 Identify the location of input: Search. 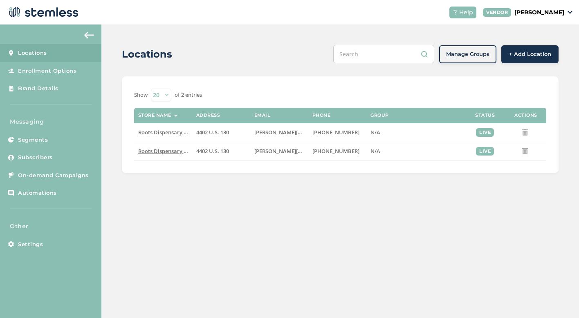
(383, 54).